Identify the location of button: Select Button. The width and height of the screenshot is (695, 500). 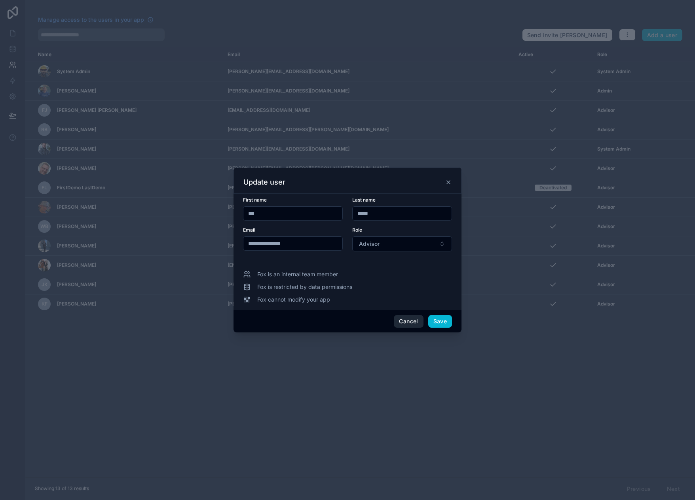
(402, 244).